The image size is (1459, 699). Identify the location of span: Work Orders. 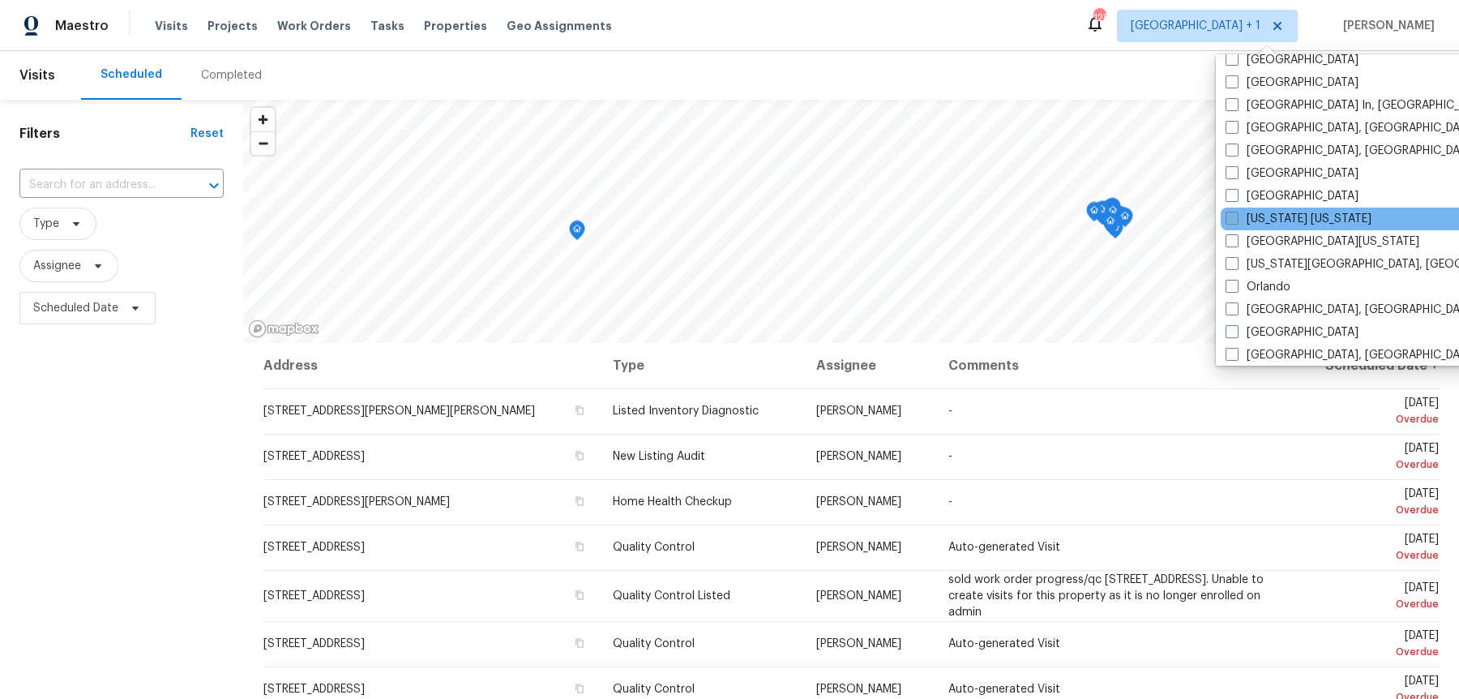
(314, 26).